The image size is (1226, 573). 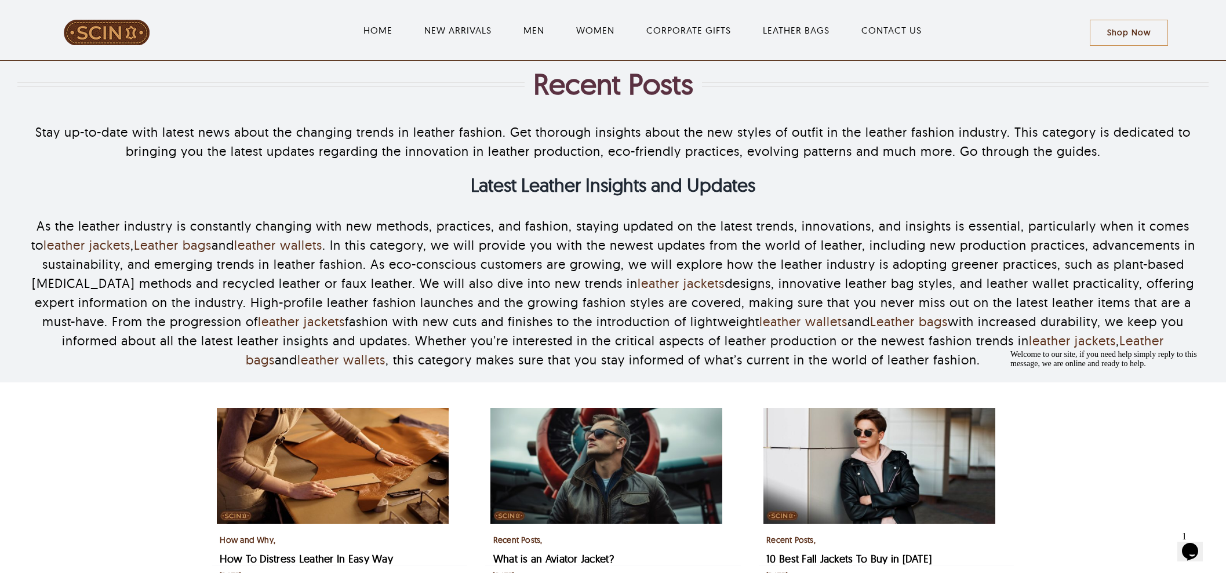 I want to click on a: HOME, so click(x=378, y=30).